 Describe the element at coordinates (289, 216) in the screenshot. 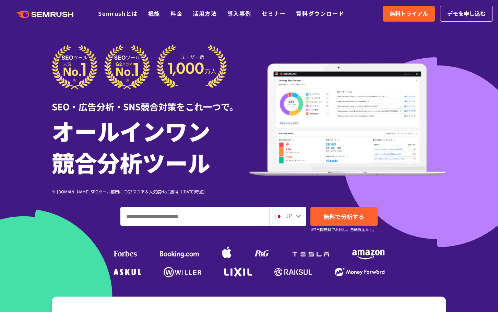

I see `span: JP` at that location.